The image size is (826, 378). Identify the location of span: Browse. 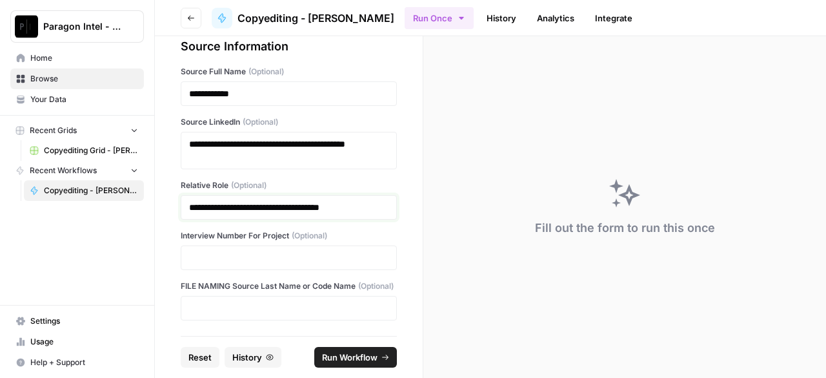
(84, 79).